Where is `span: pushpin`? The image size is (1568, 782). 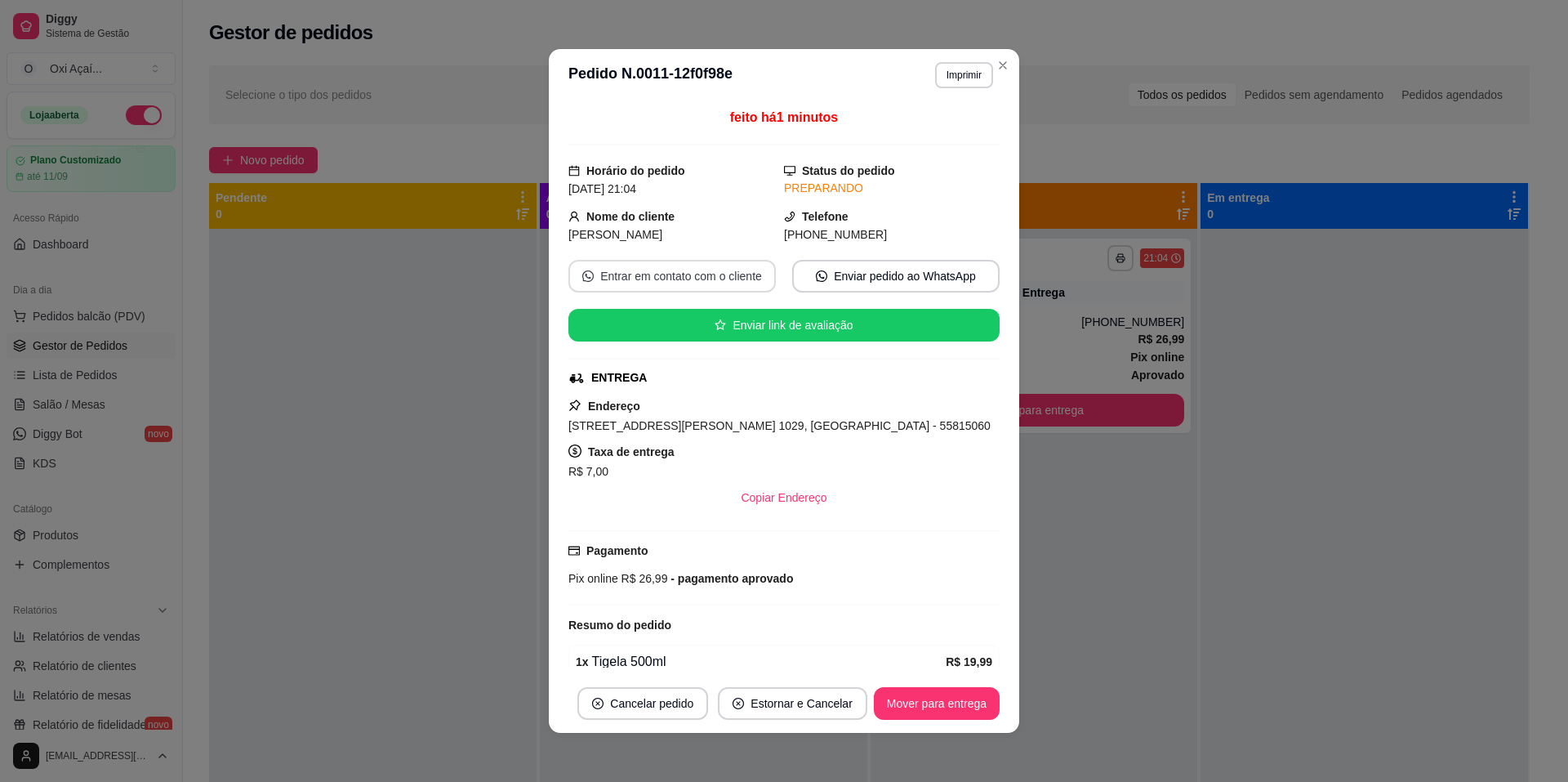
span: pushpin is located at coordinates (575, 405).